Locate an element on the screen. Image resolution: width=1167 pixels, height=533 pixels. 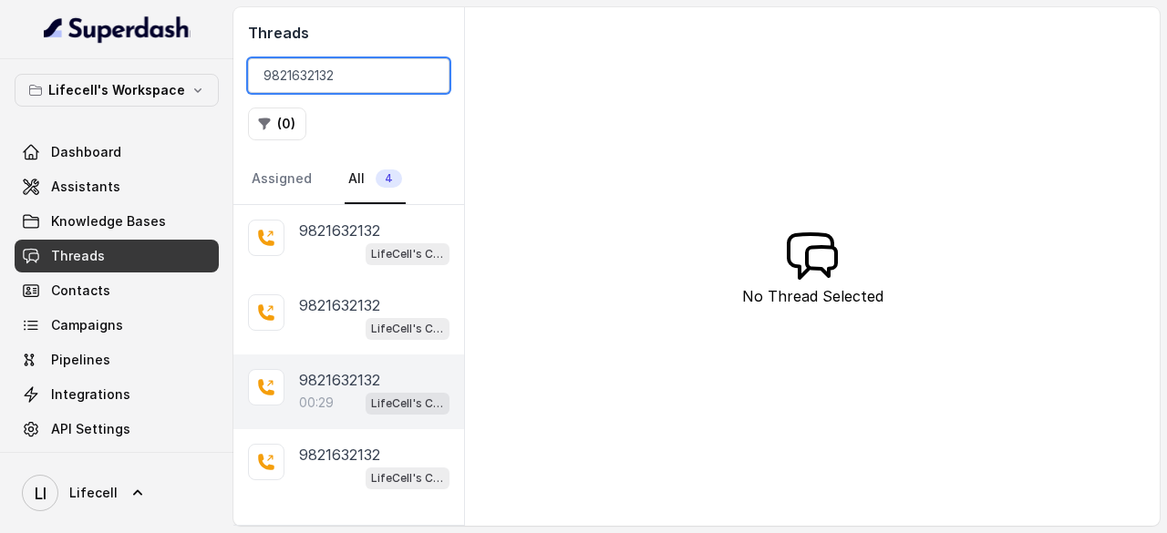
h2: Threads is located at coordinates (348, 33).